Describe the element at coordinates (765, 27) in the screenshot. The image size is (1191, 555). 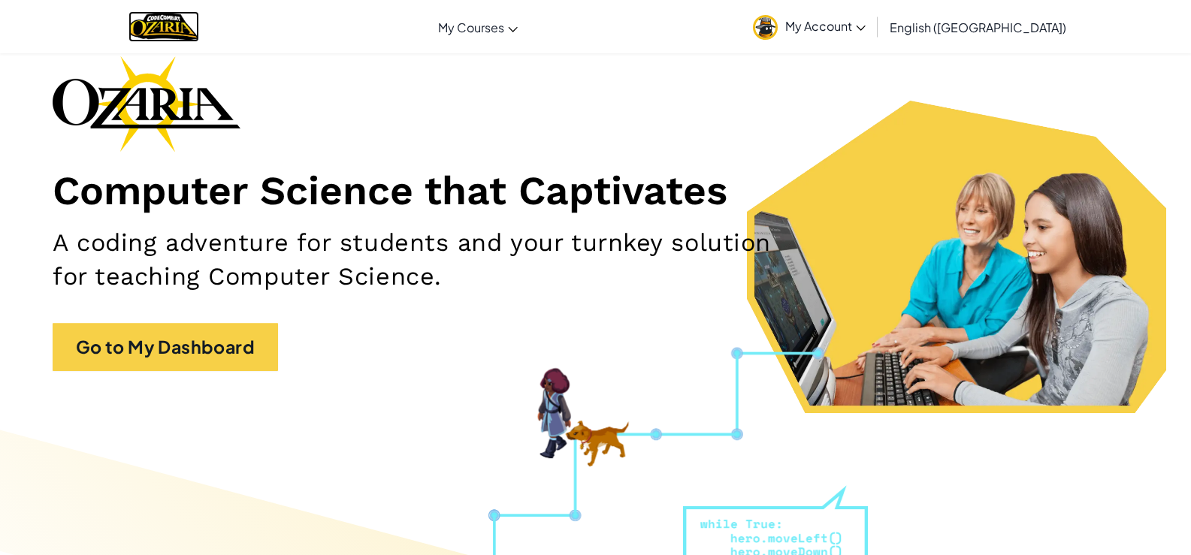
I see `img: avatar` at that location.